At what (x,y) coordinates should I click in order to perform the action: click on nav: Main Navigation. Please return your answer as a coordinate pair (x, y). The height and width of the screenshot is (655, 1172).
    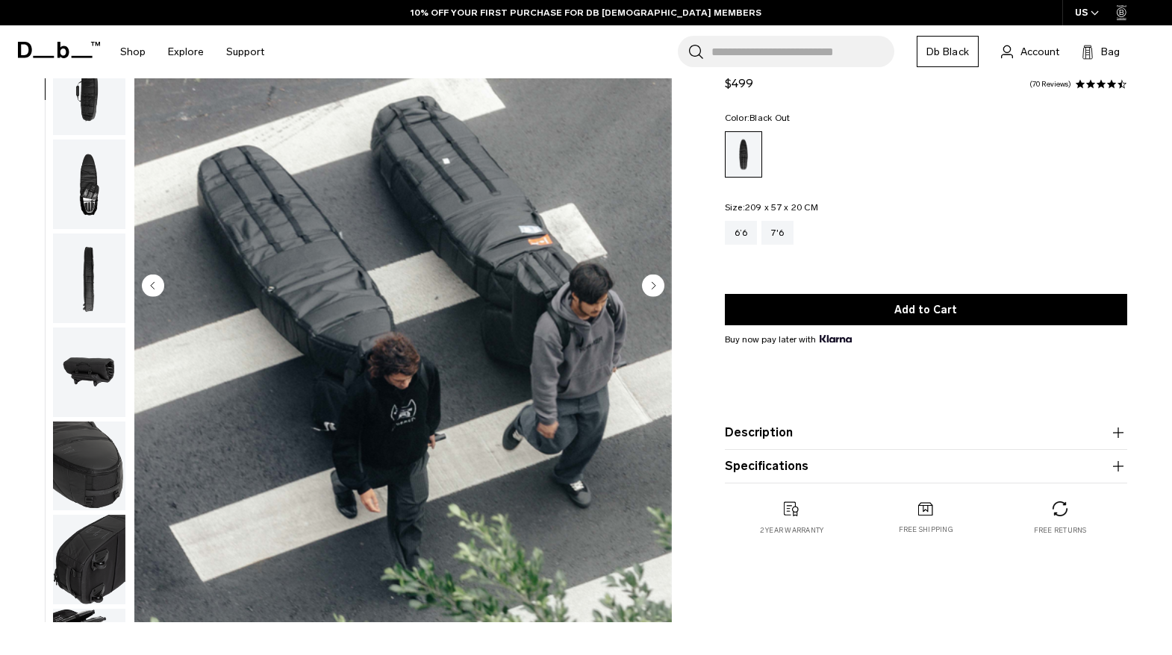
    Looking at the image, I should click on (192, 52).